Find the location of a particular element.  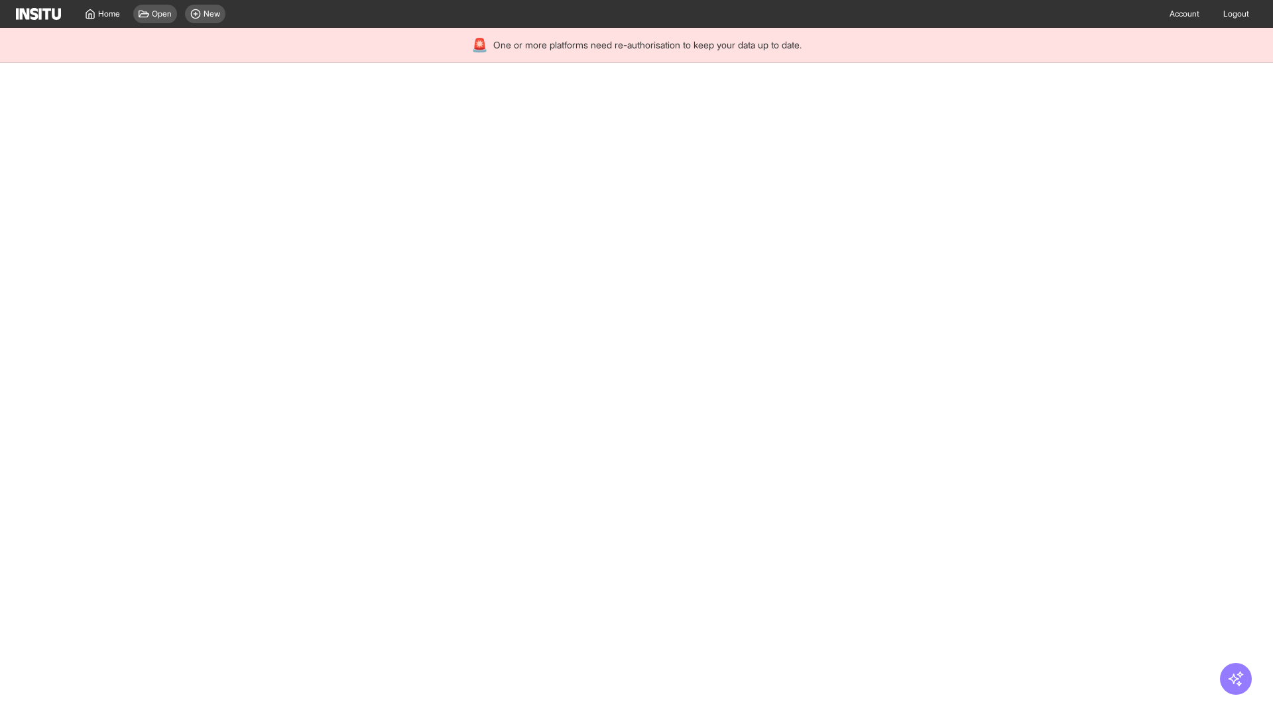

img: Logo is located at coordinates (38, 14).